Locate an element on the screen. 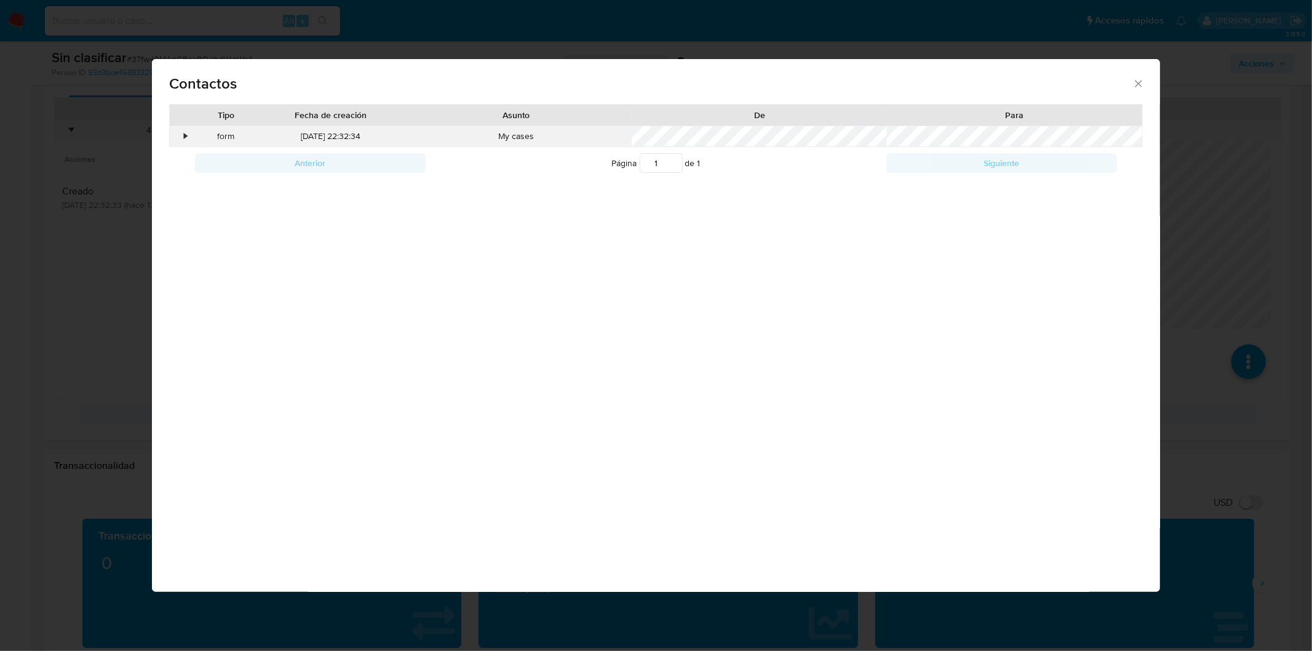 Image resolution: width=1312 pixels, height=651 pixels. button: close is located at coordinates (1138, 83).